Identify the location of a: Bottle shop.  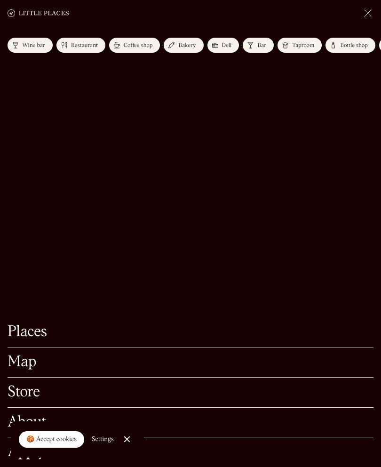
(351, 45).